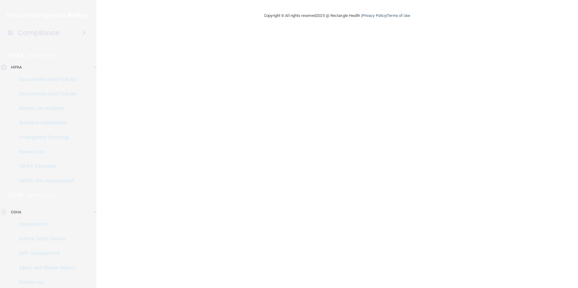  Describe the element at coordinates (374, 15) in the screenshot. I see `a: Privacy Policy` at that location.